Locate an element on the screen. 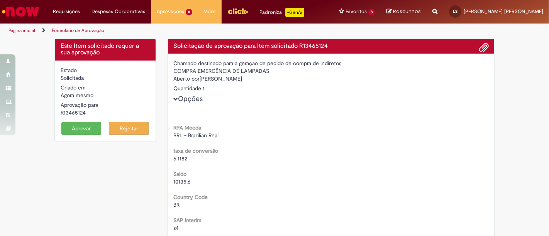 This screenshot has height=236, width=549. h4: Solicitação de aprovação para Item solicitado R13465124 is located at coordinates (331, 46).